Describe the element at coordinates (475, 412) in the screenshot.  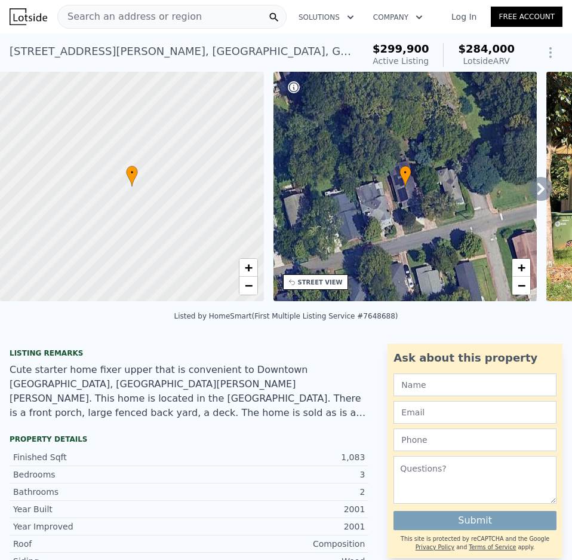
I see `input: Email` at that location.